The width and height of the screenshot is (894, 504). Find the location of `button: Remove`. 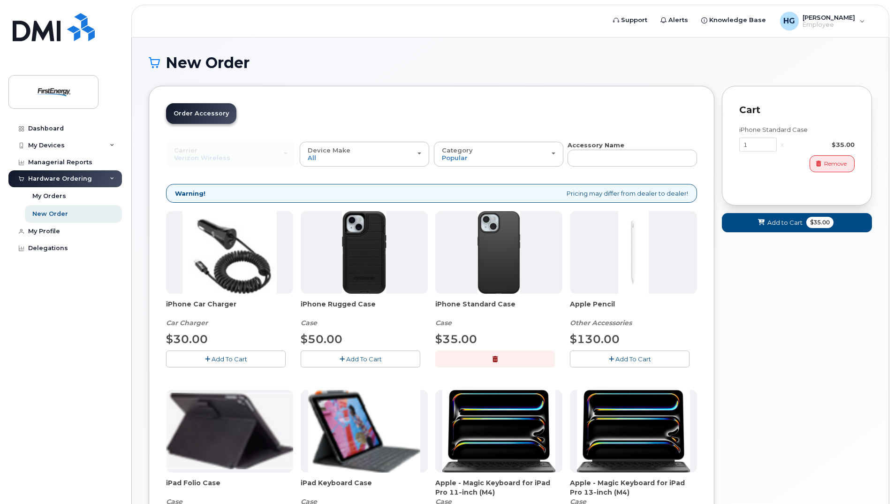

button: Remove is located at coordinates (832, 163).